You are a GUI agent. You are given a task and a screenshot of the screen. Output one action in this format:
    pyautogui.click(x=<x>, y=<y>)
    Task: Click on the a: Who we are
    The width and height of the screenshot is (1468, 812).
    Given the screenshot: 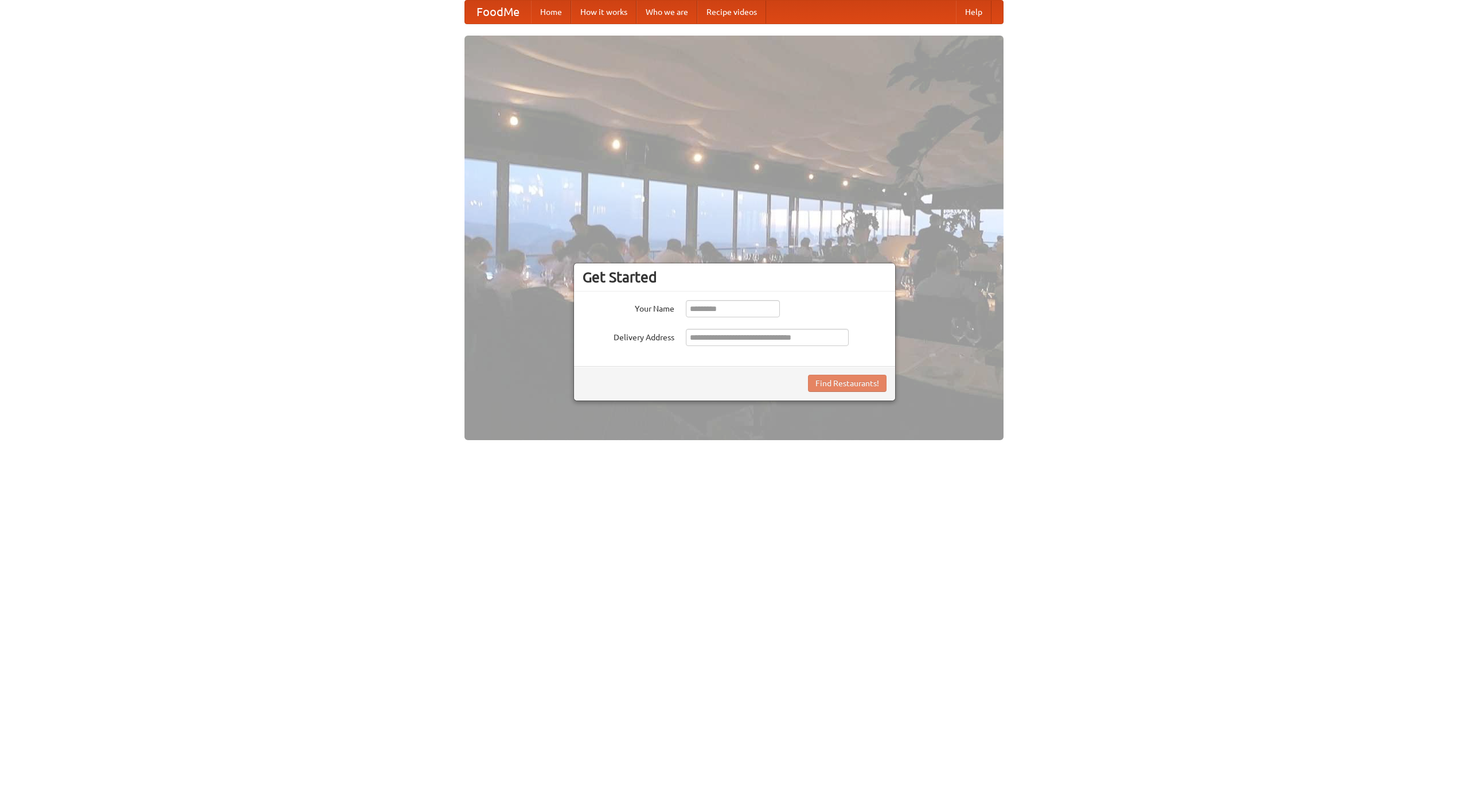 What is the action you would take?
    pyautogui.click(x=667, y=12)
    